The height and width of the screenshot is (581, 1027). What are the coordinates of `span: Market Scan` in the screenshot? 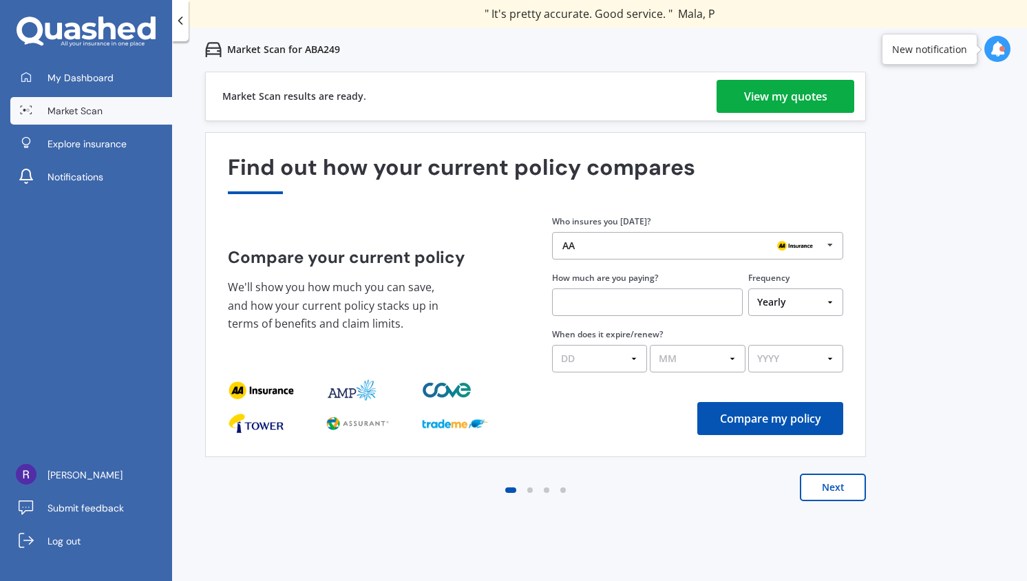 It's located at (75, 111).